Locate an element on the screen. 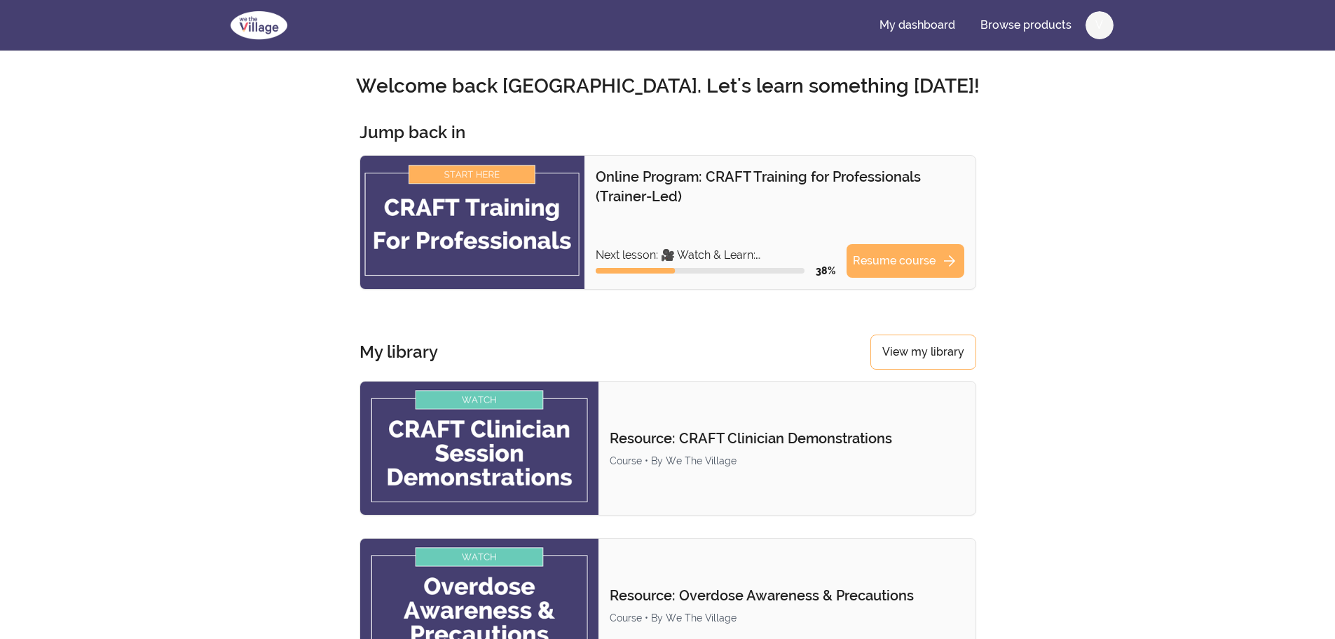 This screenshot has width=1335, height=639. a: My dashboard is located at coordinates (918, 25).